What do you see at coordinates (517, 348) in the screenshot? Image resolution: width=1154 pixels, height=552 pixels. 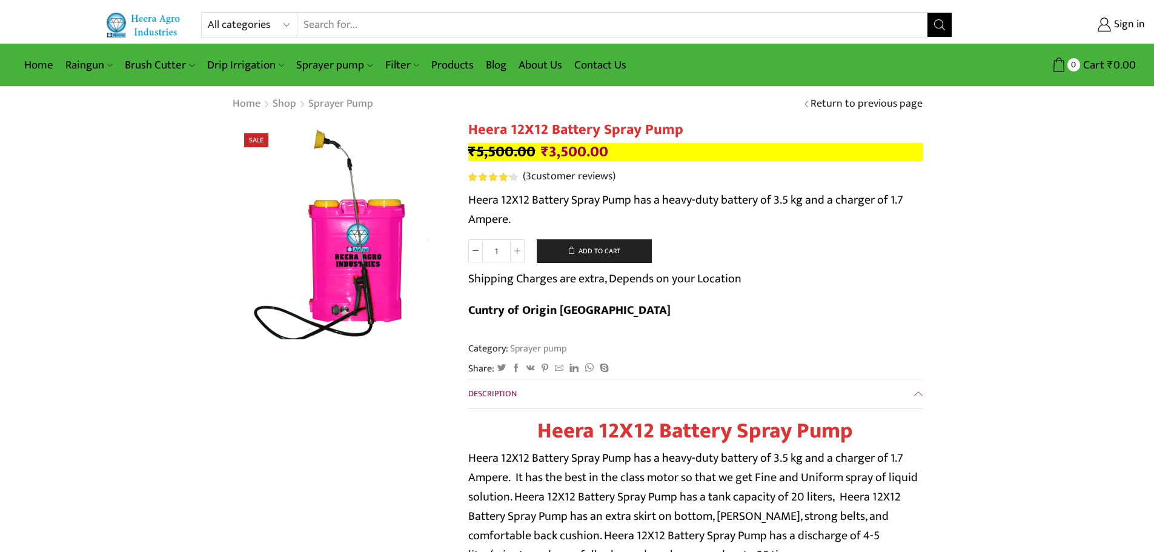 I see `span: Category:` at bounding box center [517, 348].